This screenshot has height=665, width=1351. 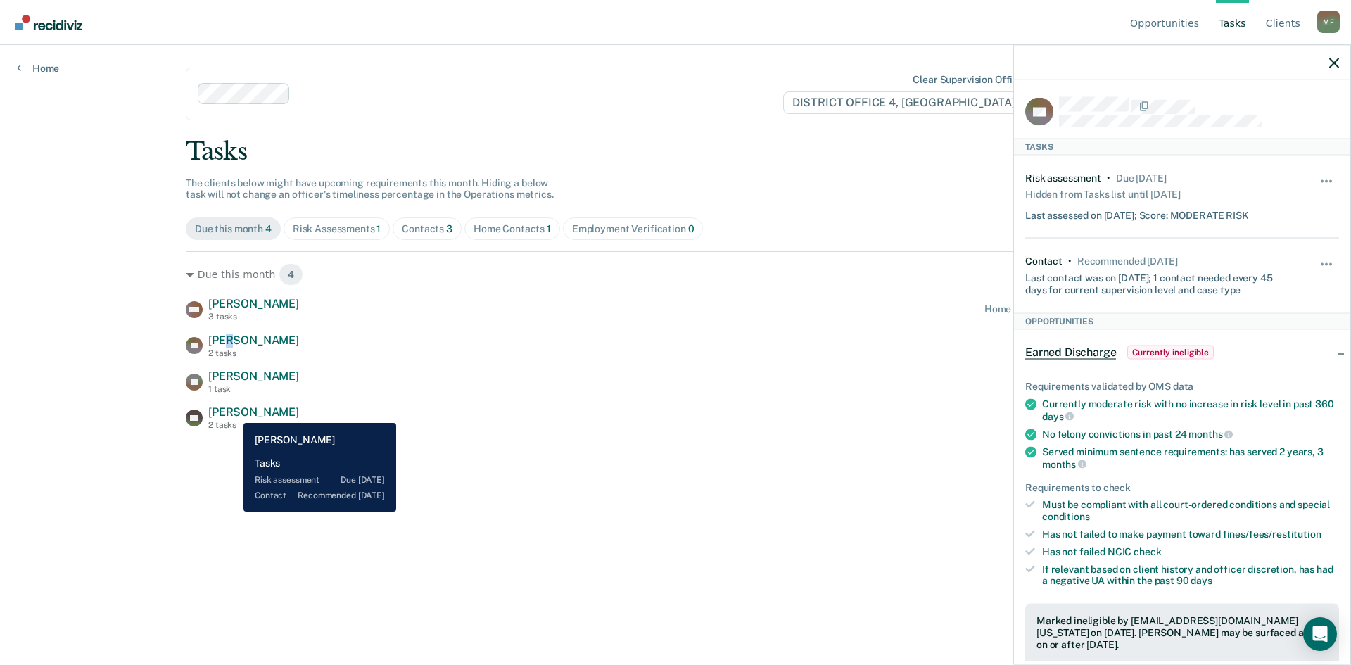 What do you see at coordinates (512, 229) in the screenshot?
I see `div: Home Contacts` at bounding box center [512, 229].